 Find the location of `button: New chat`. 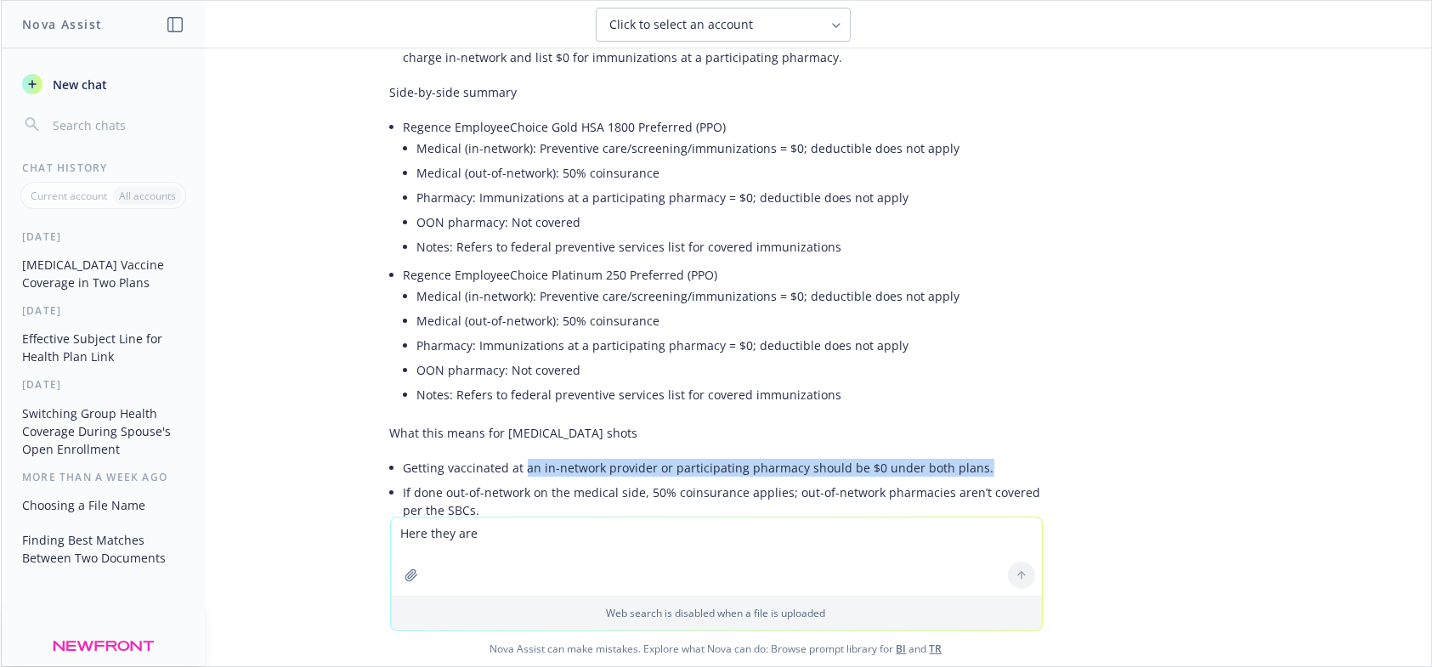

button: New chat is located at coordinates (103, 84).